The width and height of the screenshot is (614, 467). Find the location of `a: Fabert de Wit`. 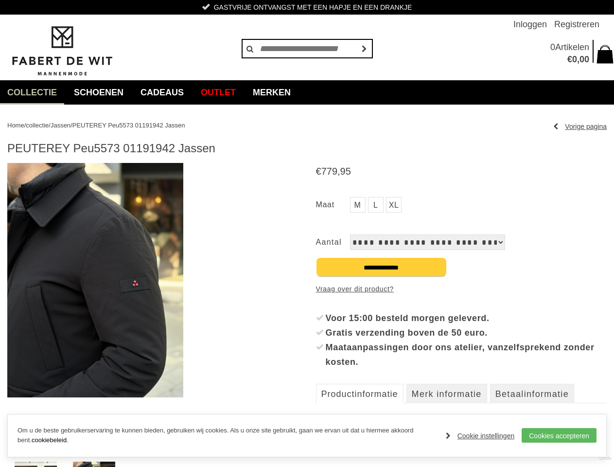

a: Fabert de Wit is located at coordinates (62, 51).